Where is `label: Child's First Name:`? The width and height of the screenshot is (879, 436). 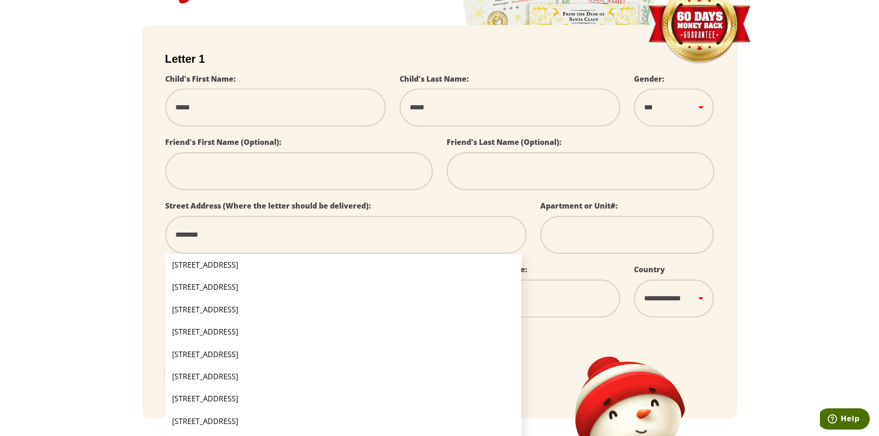 label: Child's First Name: is located at coordinates (200, 79).